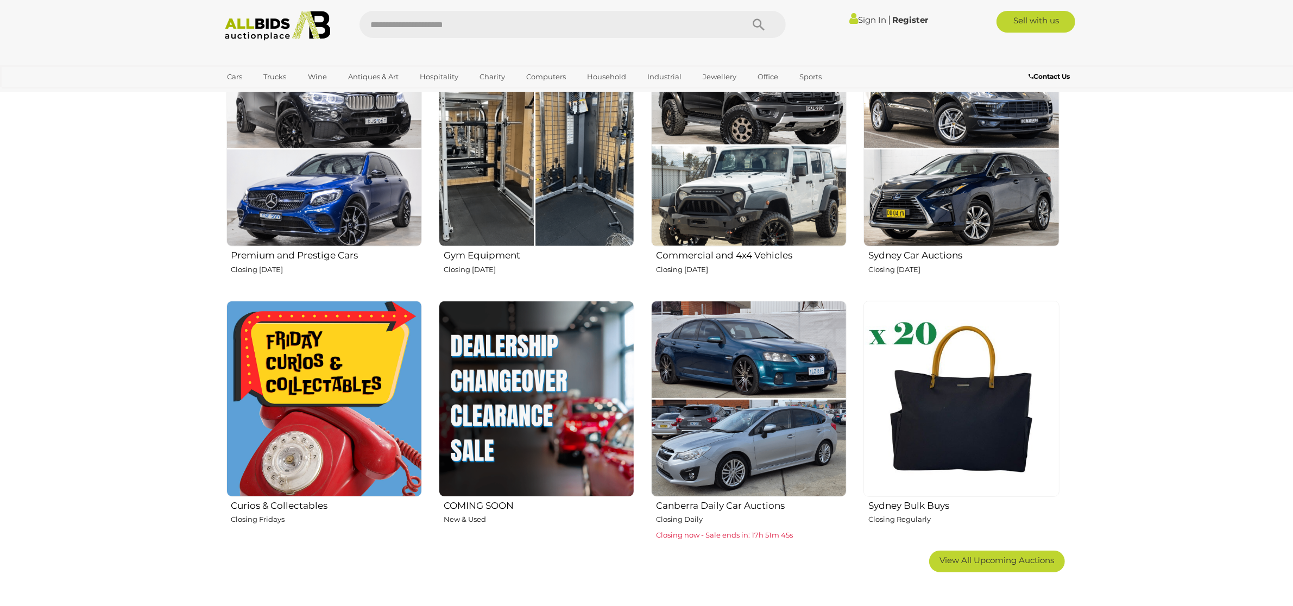 The width and height of the screenshot is (1293, 606). I want to click on img: Sydney Car Auctions, so click(961, 149).